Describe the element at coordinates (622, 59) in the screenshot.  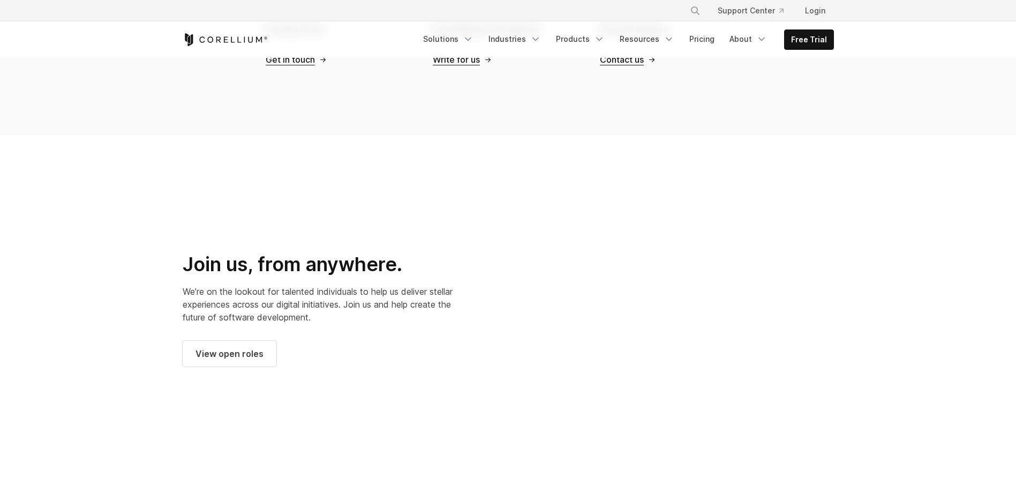
I see `span: Contact us` at that location.